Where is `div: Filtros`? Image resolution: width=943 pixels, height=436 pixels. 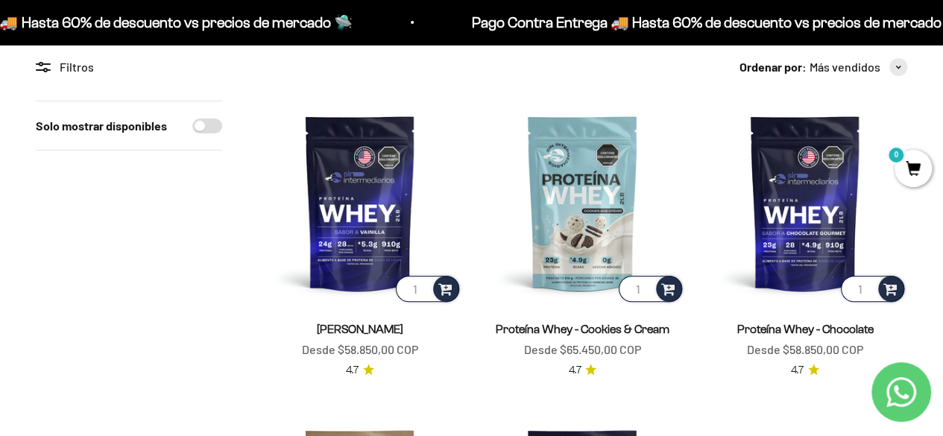
div: Filtros is located at coordinates (129, 67).